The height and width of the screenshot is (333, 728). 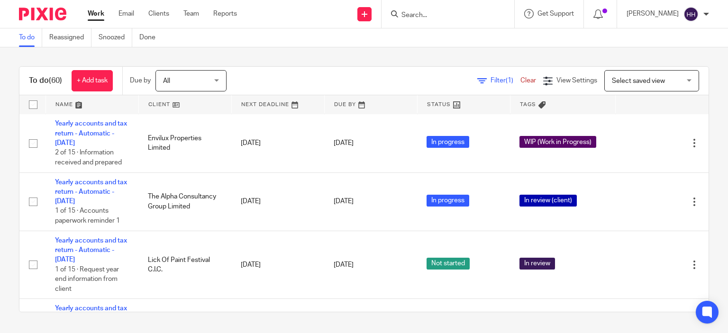 What do you see at coordinates (537, 264) in the screenshot?
I see `span: In review` at bounding box center [537, 264].